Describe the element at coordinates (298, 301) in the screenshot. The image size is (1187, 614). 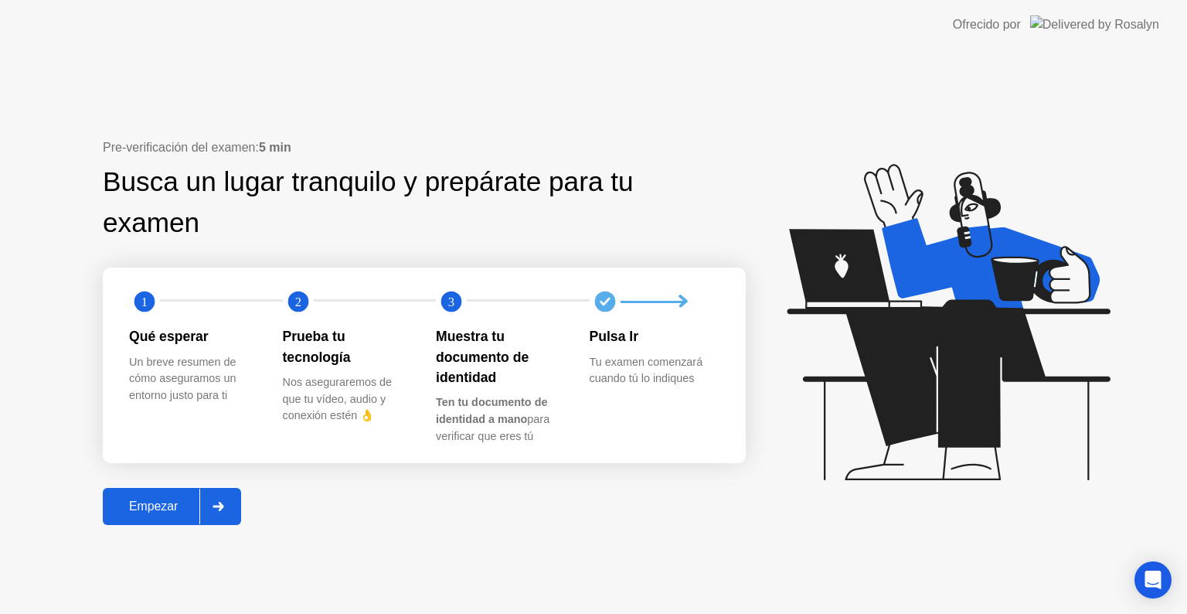
I see `text: 2` at that location.